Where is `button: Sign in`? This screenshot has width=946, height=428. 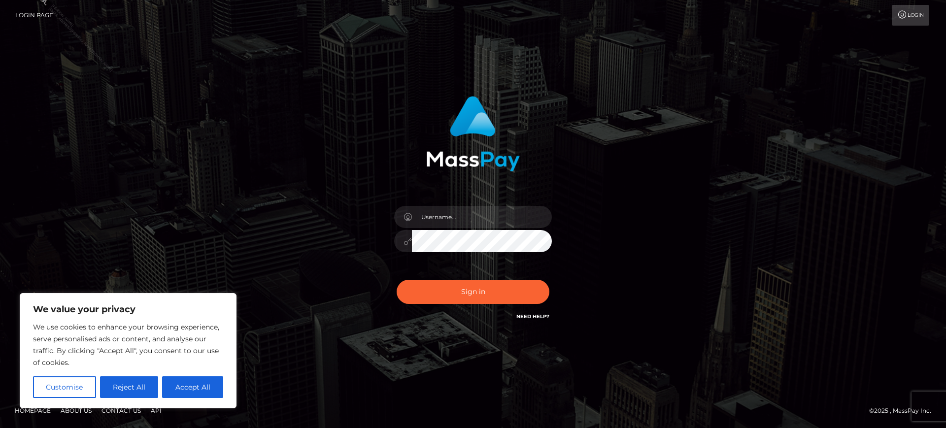
button: Sign in is located at coordinates (473, 292).